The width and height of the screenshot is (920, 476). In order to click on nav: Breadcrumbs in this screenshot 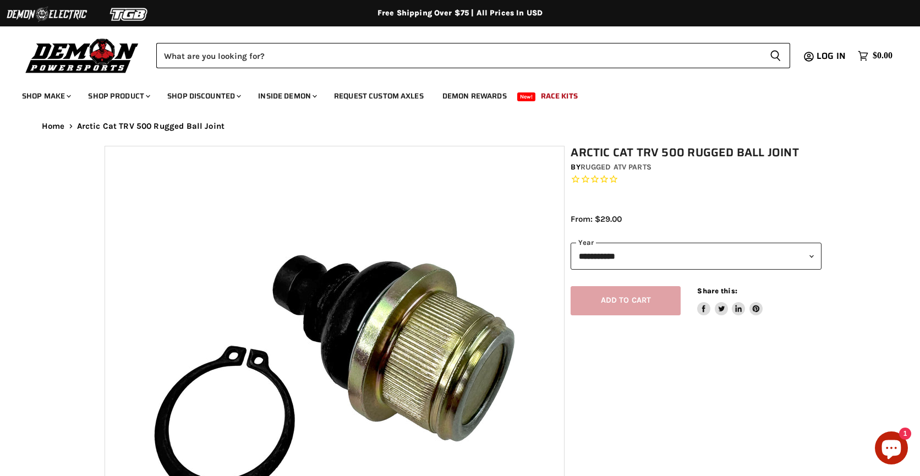, I will do `click(460, 126)`.